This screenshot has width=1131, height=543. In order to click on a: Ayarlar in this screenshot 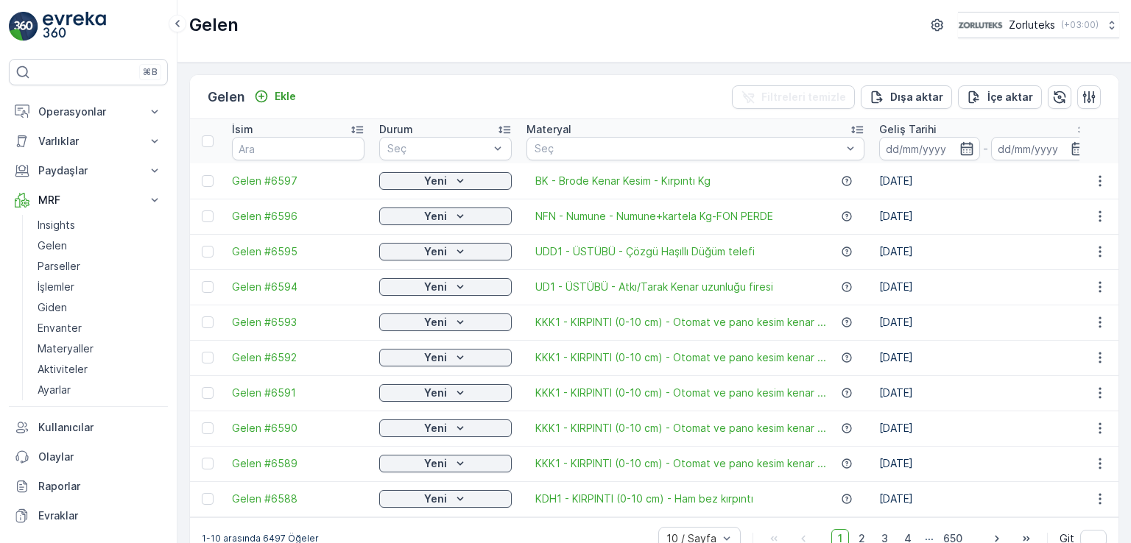, I will do `click(99, 390)`.